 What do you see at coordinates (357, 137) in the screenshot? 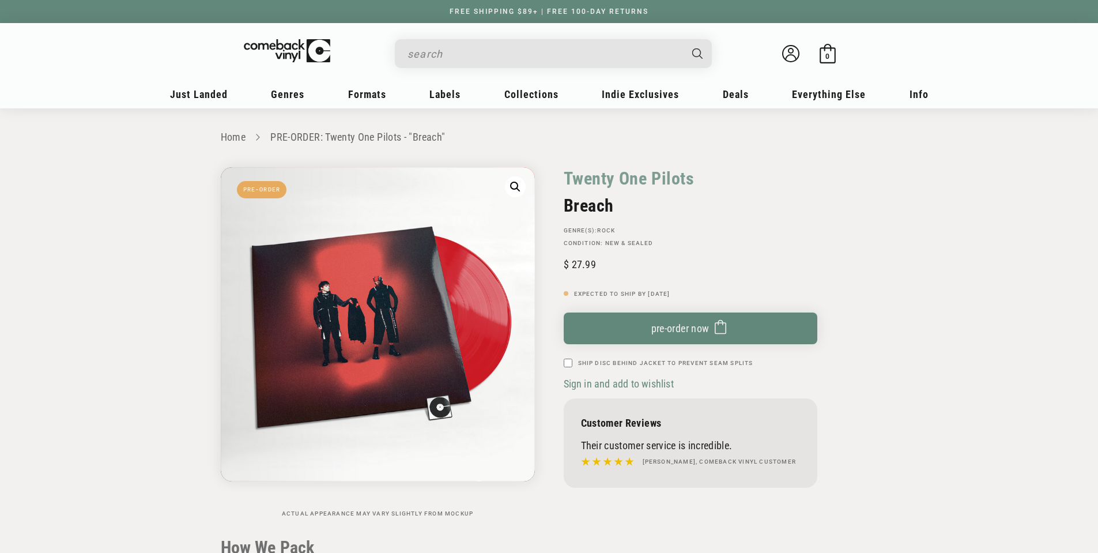
I see `a: PRE-ORDER: Twenty One Pilots - "Breach"` at bounding box center [357, 137].